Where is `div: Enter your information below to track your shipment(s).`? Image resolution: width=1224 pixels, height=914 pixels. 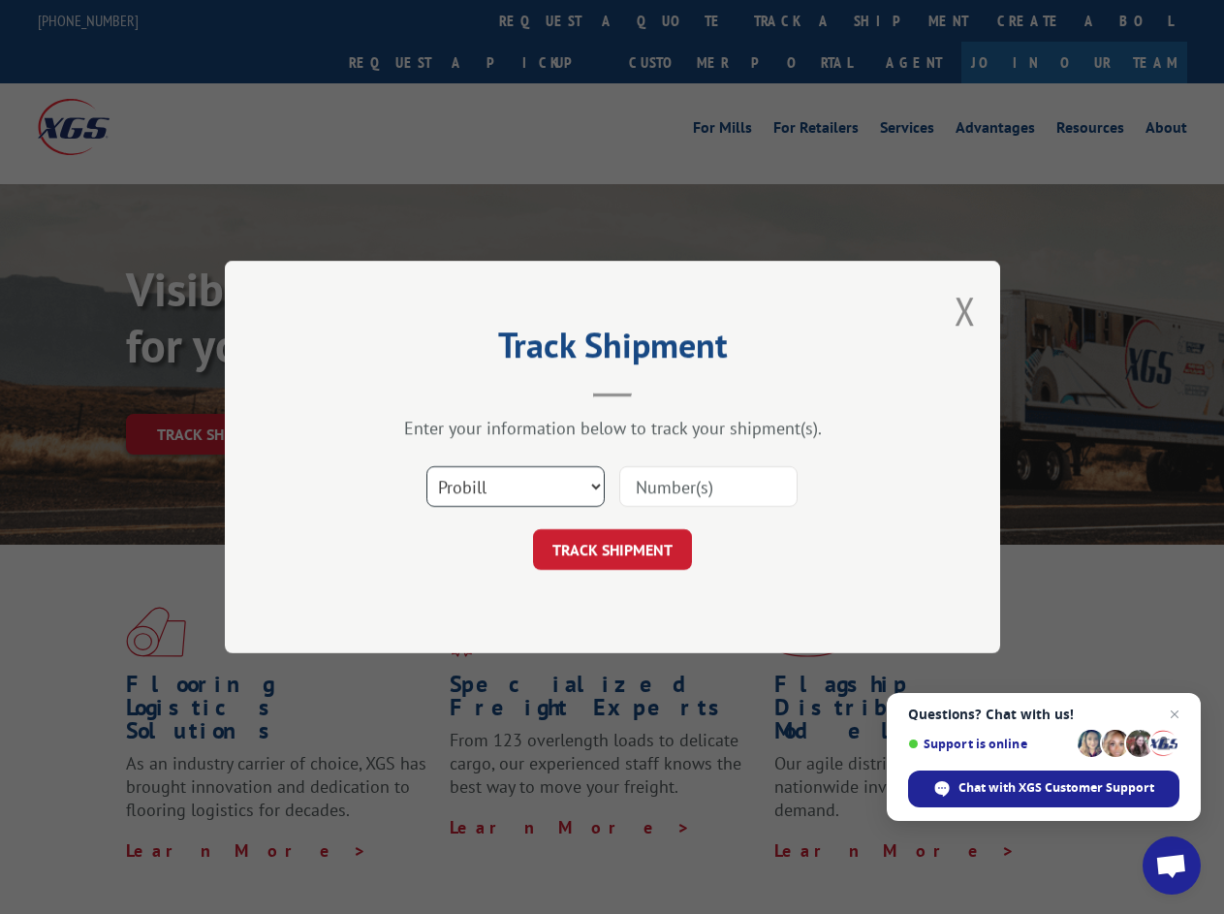
div: Enter your information below to track your shipment(s). is located at coordinates (612, 427).